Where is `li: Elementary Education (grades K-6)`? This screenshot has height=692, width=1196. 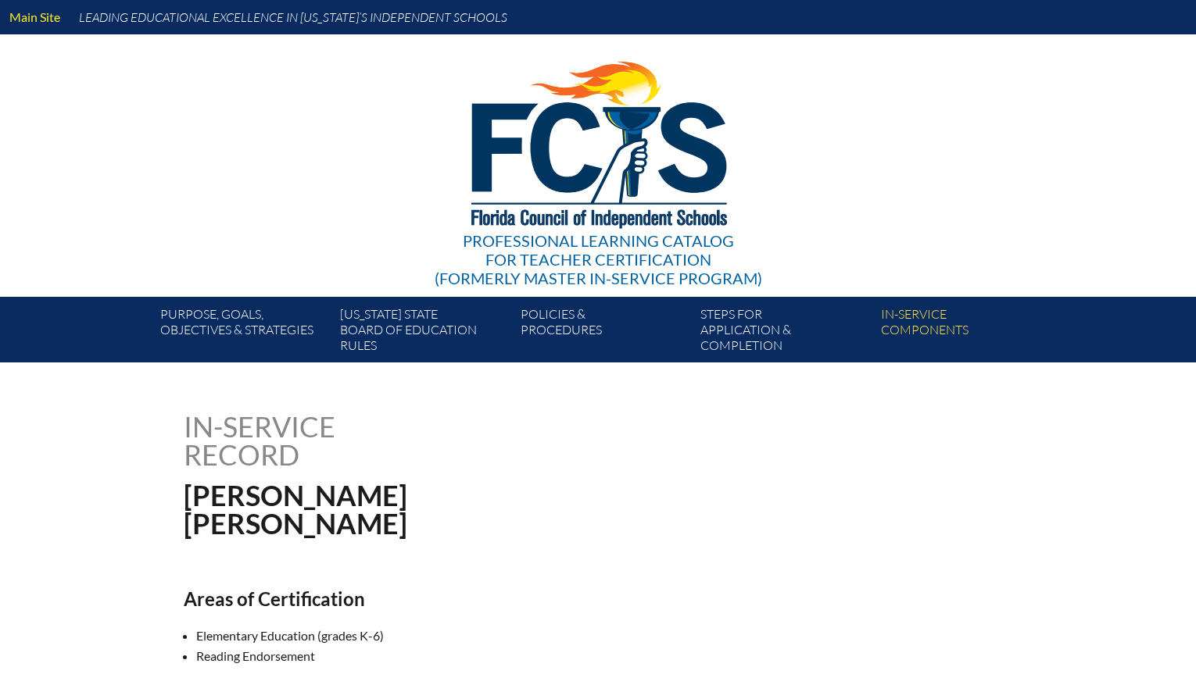
li: Elementary Education (grades K-6) is located at coordinates (471, 636).